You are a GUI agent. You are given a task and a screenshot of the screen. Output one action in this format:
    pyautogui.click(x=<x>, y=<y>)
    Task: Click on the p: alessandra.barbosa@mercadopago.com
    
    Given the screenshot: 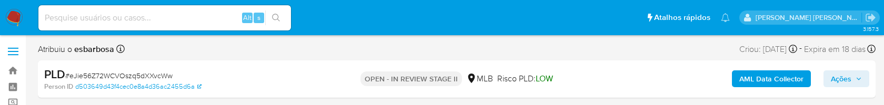 What is the action you would take?
    pyautogui.click(x=809, y=17)
    